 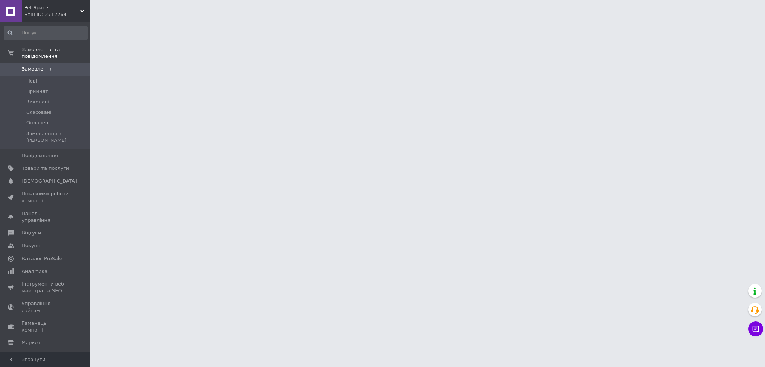 What do you see at coordinates (45, 307) in the screenshot?
I see `span: Управління сайтом` at bounding box center [45, 307].